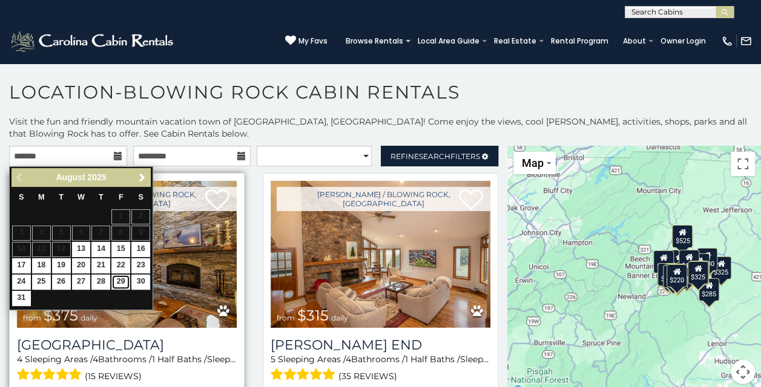 Image resolution: width=761 pixels, height=387 pixels. What do you see at coordinates (120, 282) in the screenshot?
I see `a: 29` at bounding box center [120, 282].